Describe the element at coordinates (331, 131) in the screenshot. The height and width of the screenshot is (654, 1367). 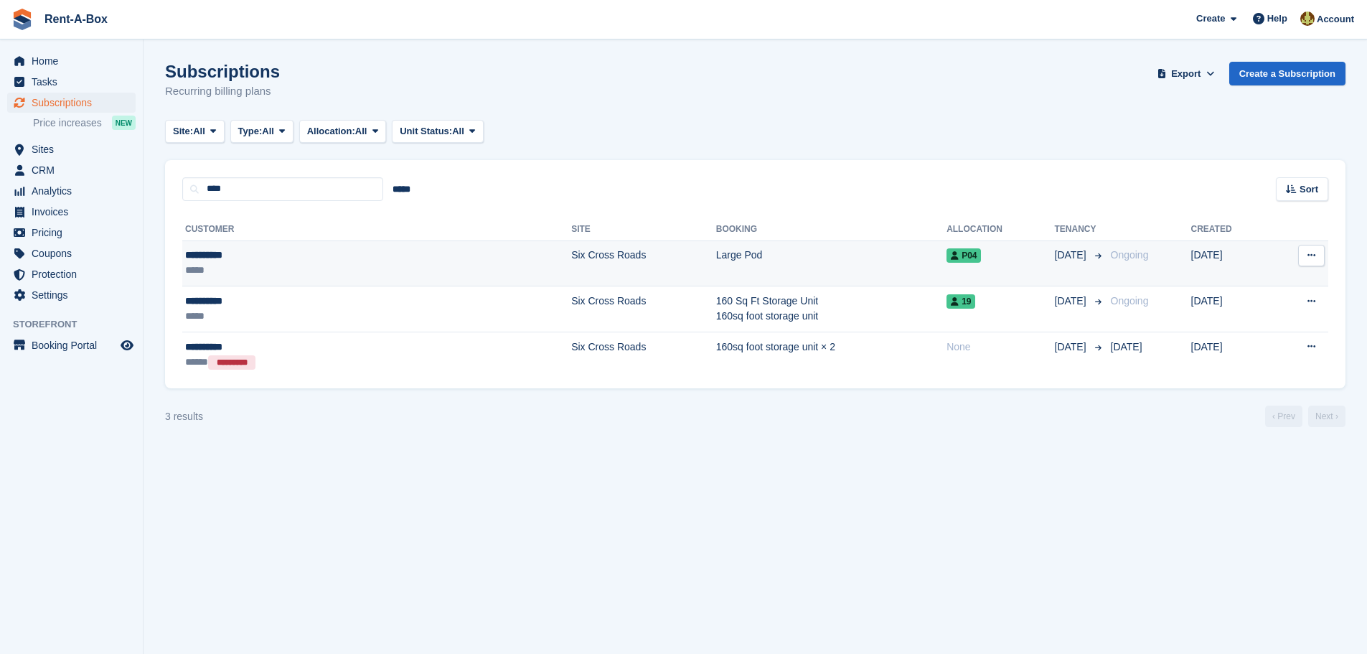
I see `span: Allocation:` at that location.